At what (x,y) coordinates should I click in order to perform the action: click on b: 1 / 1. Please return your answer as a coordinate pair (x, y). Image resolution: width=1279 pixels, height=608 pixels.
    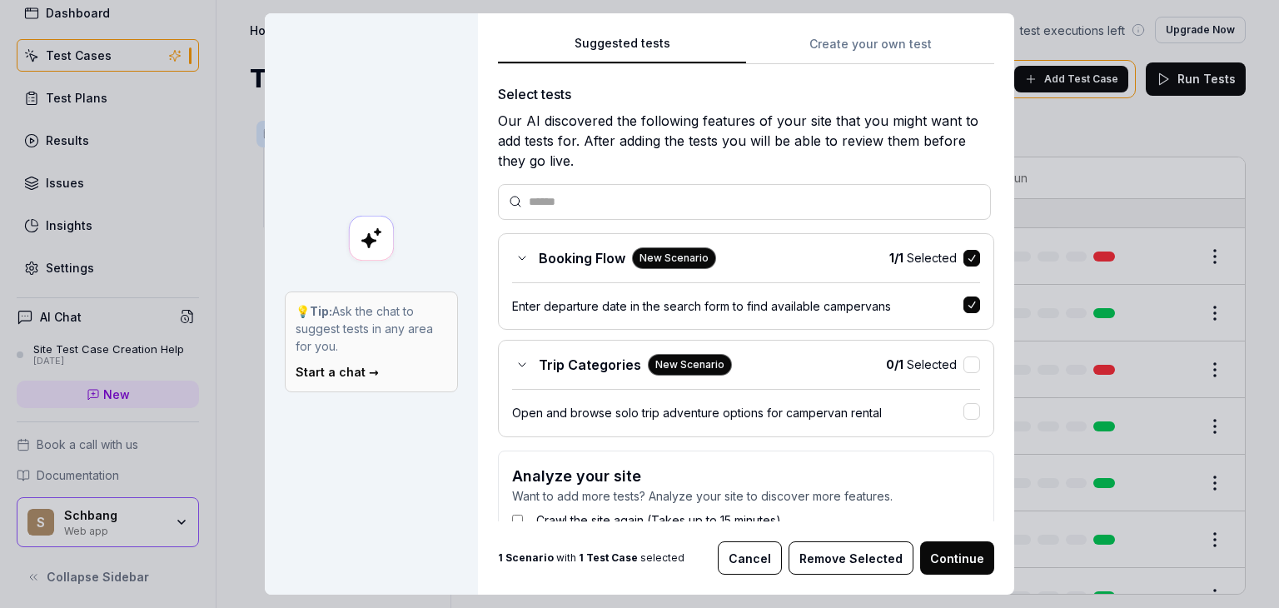
    Looking at the image, I should click on (896, 257).